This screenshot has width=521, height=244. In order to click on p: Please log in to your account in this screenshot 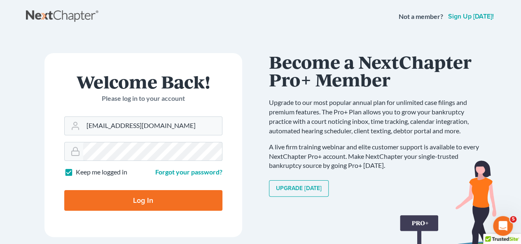, I will do `click(143, 98)`.